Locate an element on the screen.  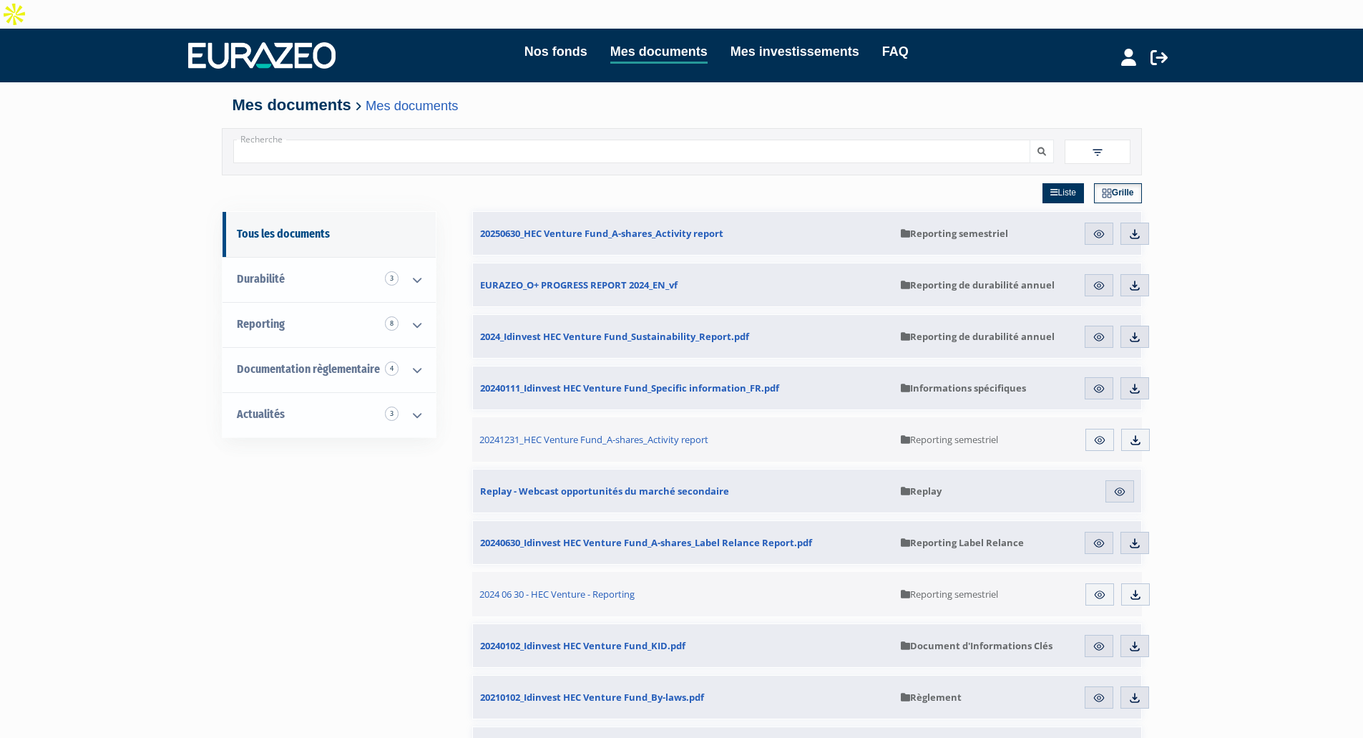
img: 1732889491-logotype_eurazeo_blanc_rvb.png is located at coordinates (262, 55).